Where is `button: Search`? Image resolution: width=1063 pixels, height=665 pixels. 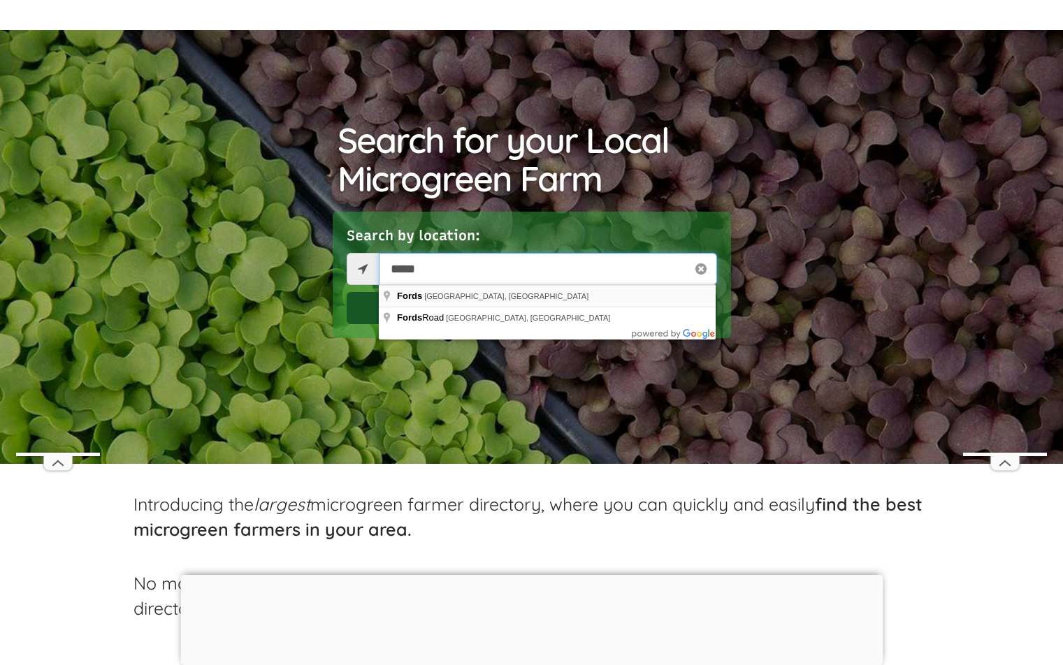
button: Search is located at coordinates (532, 308).